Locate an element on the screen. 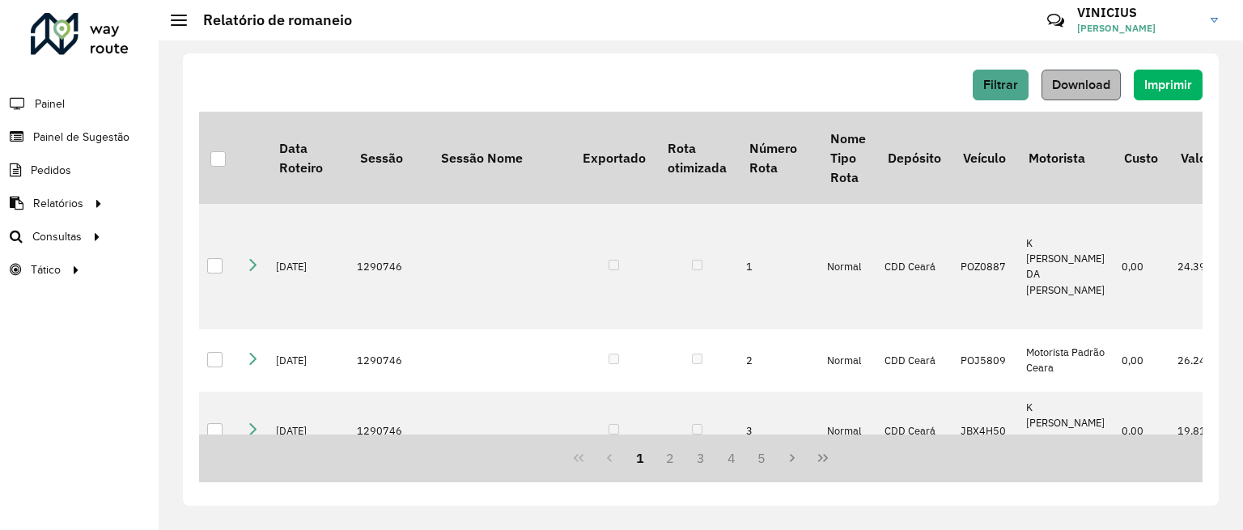 This screenshot has height=530, width=1243. button: Download is located at coordinates (1081, 85).